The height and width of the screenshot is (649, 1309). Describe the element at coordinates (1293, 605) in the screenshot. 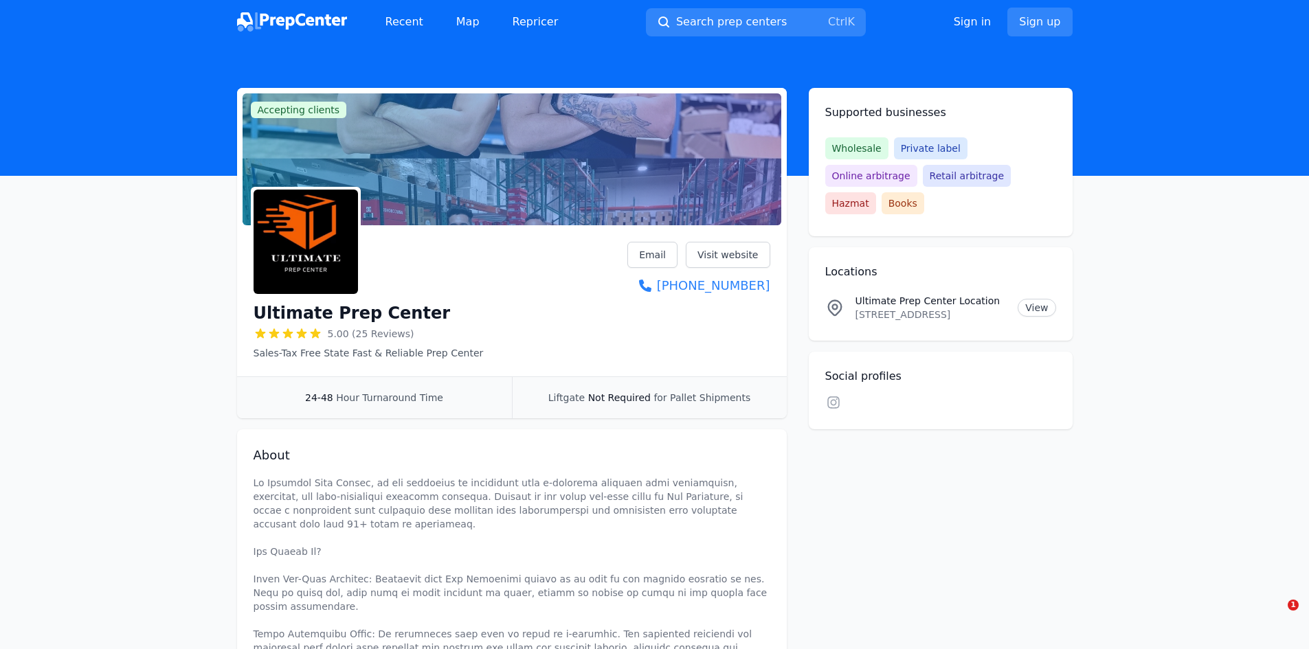

I see `span: 1` at that location.